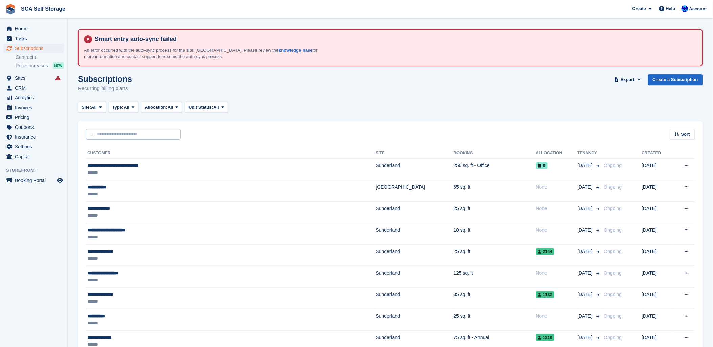  I want to click on td: 250 sq. ft - Office, so click(495, 170).